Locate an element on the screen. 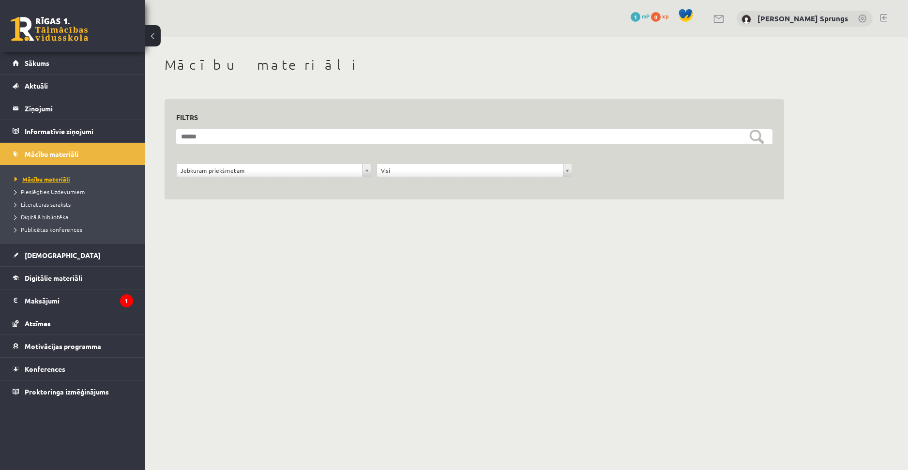  a: Informatīvie ziņojumi is located at coordinates (73, 131).